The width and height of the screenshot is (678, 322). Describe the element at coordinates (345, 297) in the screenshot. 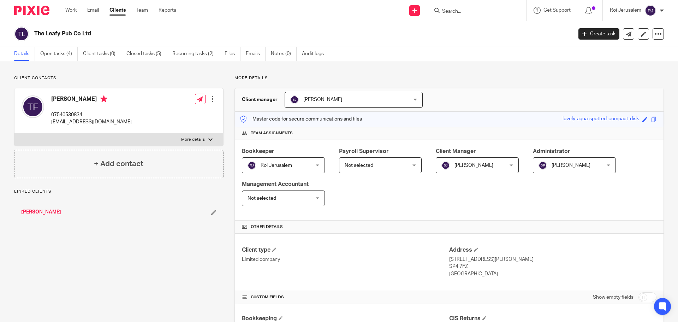

I see `h4: CUSTOM FIELDS` at that location.